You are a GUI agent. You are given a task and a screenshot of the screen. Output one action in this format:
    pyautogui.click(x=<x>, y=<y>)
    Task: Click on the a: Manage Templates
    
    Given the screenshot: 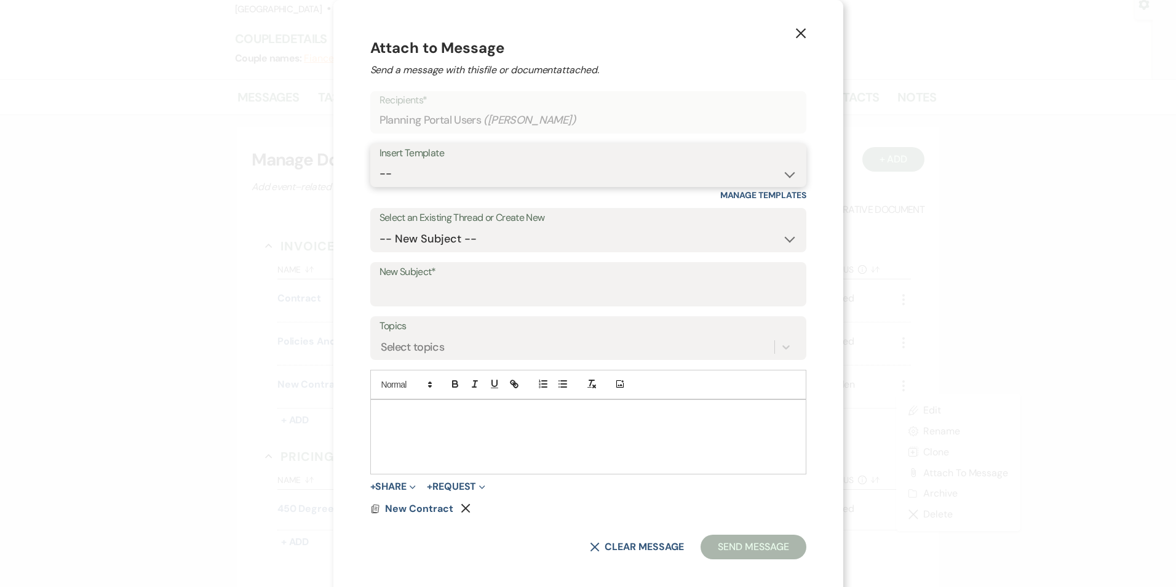 What is the action you would take?
    pyautogui.click(x=763, y=195)
    